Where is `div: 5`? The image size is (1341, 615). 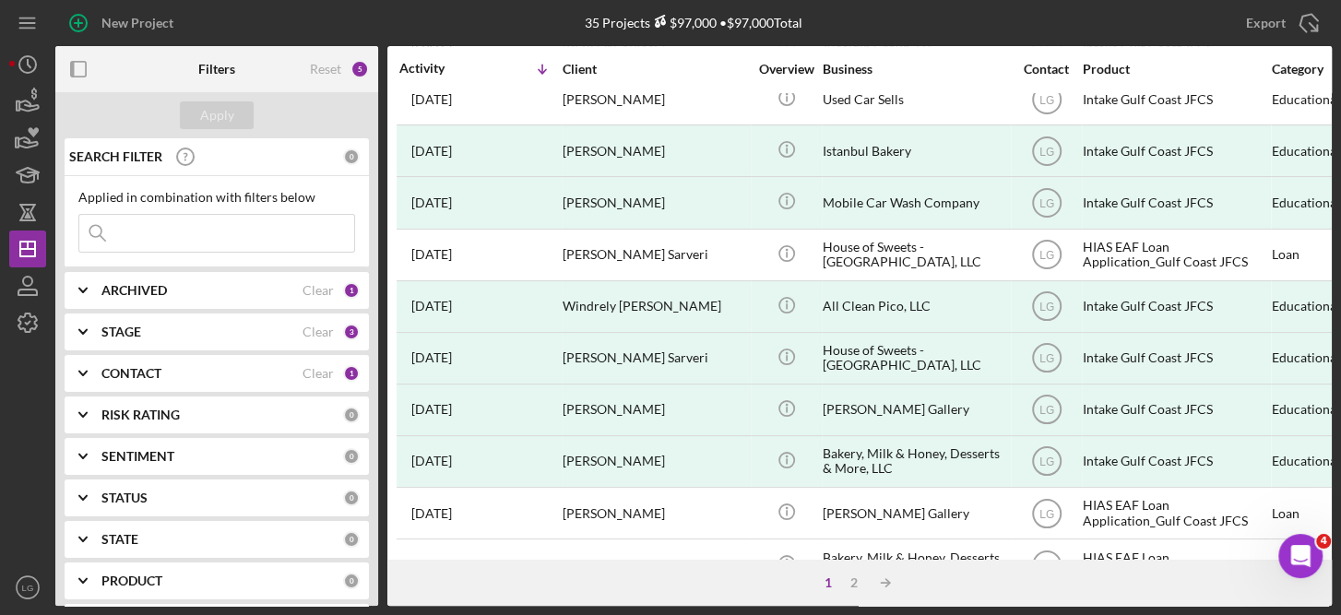
div: 5 is located at coordinates (360, 69).